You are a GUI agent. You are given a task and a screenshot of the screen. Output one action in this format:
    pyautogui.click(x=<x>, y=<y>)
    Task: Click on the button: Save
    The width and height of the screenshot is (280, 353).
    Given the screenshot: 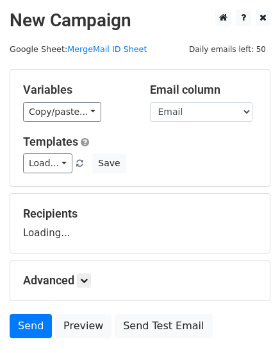 What is the action you would take?
    pyautogui.click(x=109, y=163)
    